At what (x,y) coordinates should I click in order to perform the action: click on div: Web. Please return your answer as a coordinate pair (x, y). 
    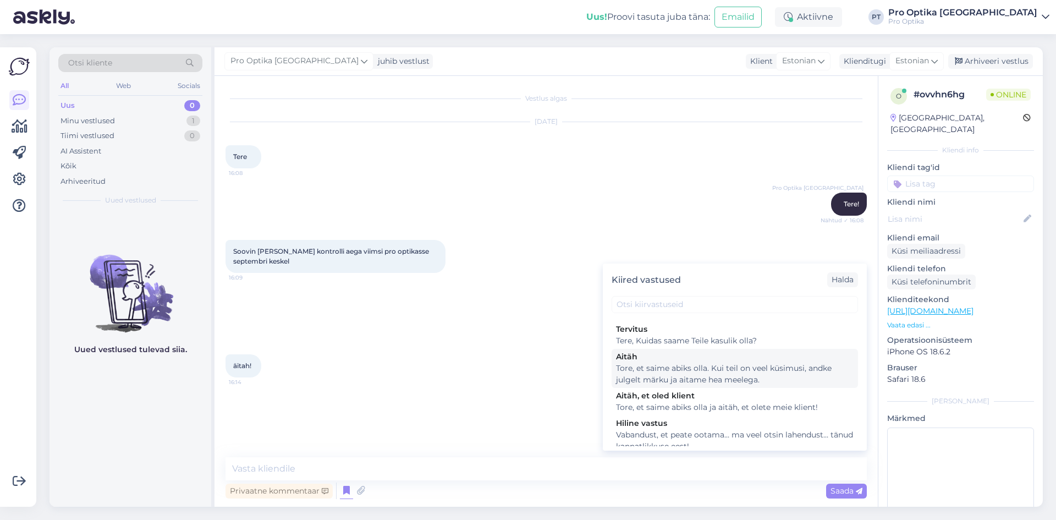
    Looking at the image, I should click on (123, 86).